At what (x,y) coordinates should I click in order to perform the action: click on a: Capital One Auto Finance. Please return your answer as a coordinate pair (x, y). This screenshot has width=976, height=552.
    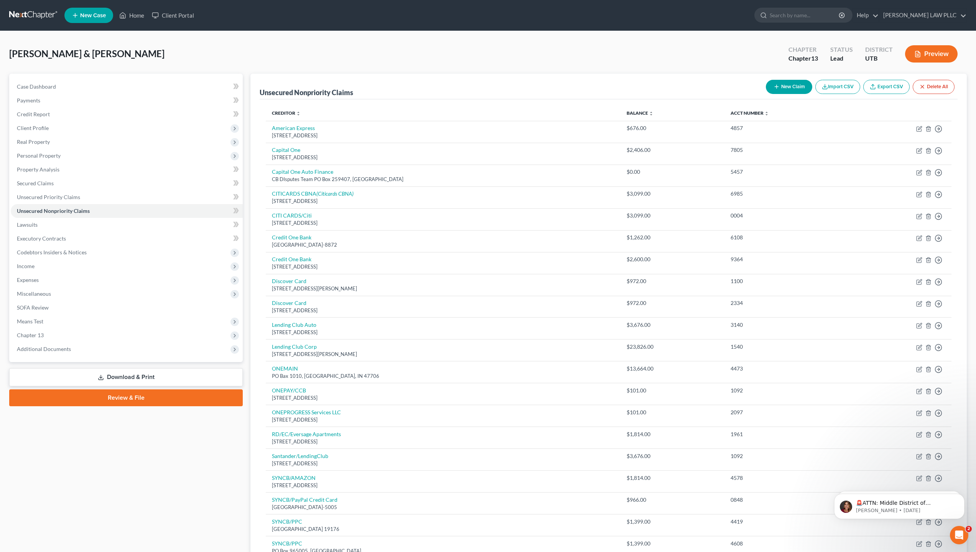
    Looking at the image, I should click on (303, 171).